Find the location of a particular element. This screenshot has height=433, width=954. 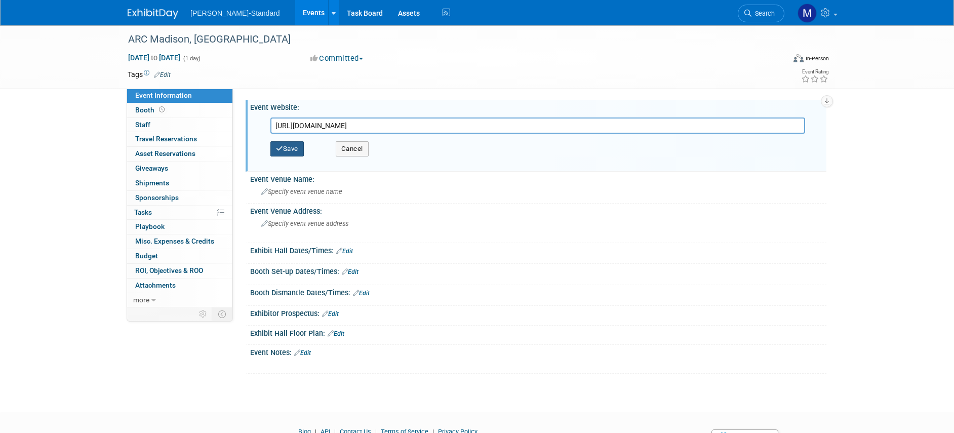

span: Budget is located at coordinates (146, 256).